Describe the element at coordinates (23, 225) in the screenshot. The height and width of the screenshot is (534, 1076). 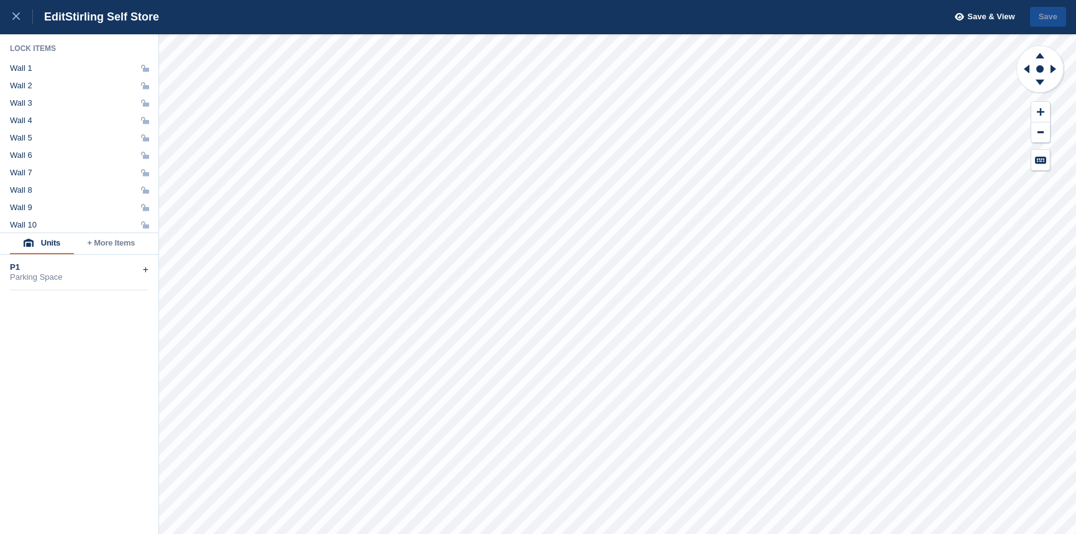
I see `div: Wall 10` at that location.